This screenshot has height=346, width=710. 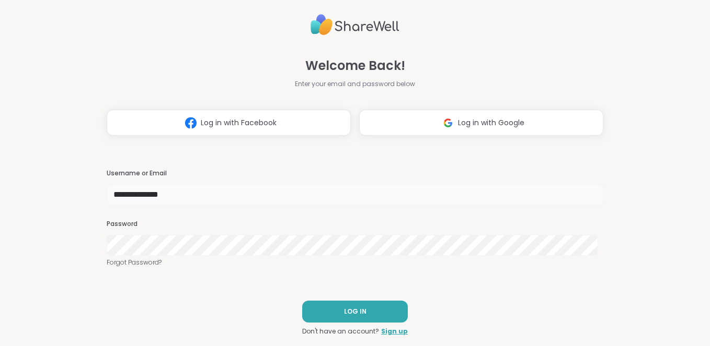 What do you see at coordinates (491, 123) in the screenshot?
I see `span: Log in with Google` at bounding box center [491, 123].